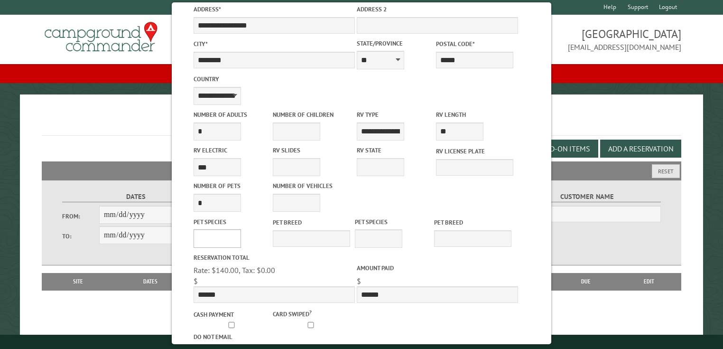  What do you see at coordinates (362, 122) in the screenshot?
I see `h1: Reservations` at bounding box center [362, 122].